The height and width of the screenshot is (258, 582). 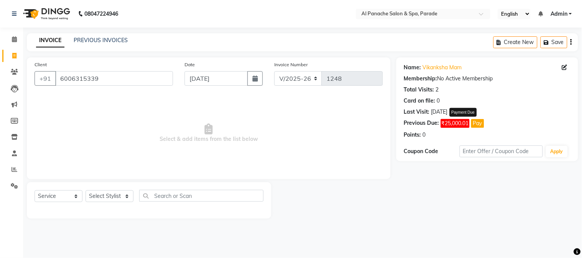 I want to click on div: Last Visit:, so click(x=416, y=112).